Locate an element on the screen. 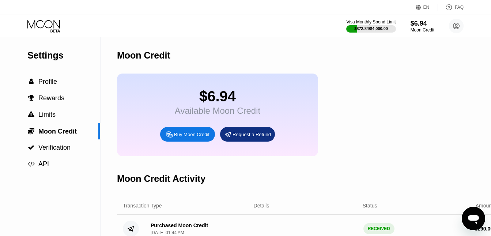  span: Limits is located at coordinates (47, 114).